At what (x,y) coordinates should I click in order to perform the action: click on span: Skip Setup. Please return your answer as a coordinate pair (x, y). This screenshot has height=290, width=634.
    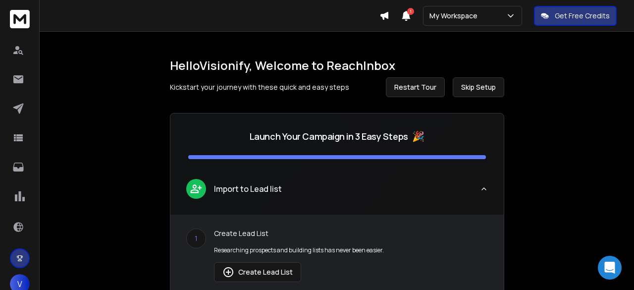
    Looking at the image, I should click on (478, 87).